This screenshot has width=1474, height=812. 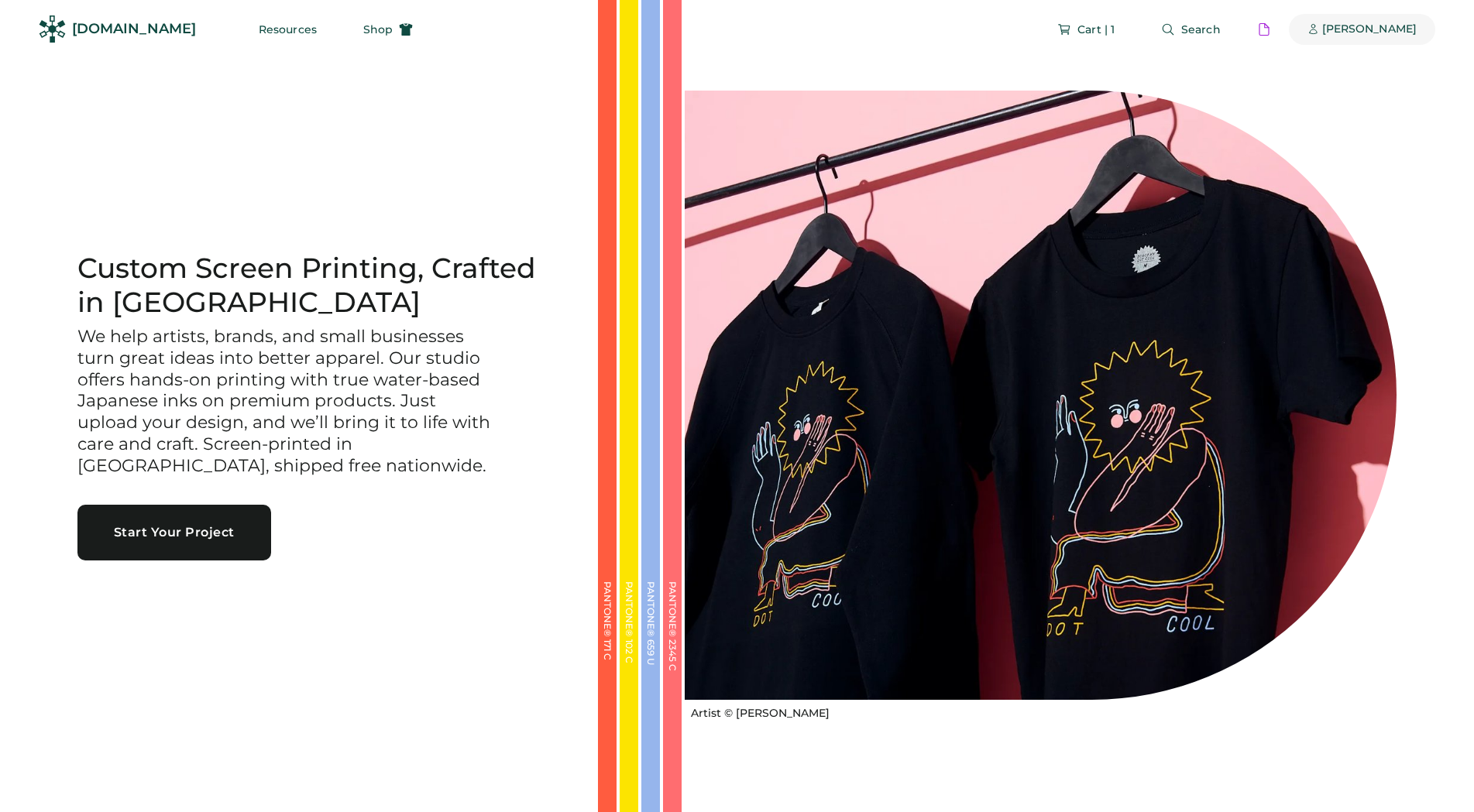 I want to click on div: PANTONE® 171 C, so click(x=608, y=658).